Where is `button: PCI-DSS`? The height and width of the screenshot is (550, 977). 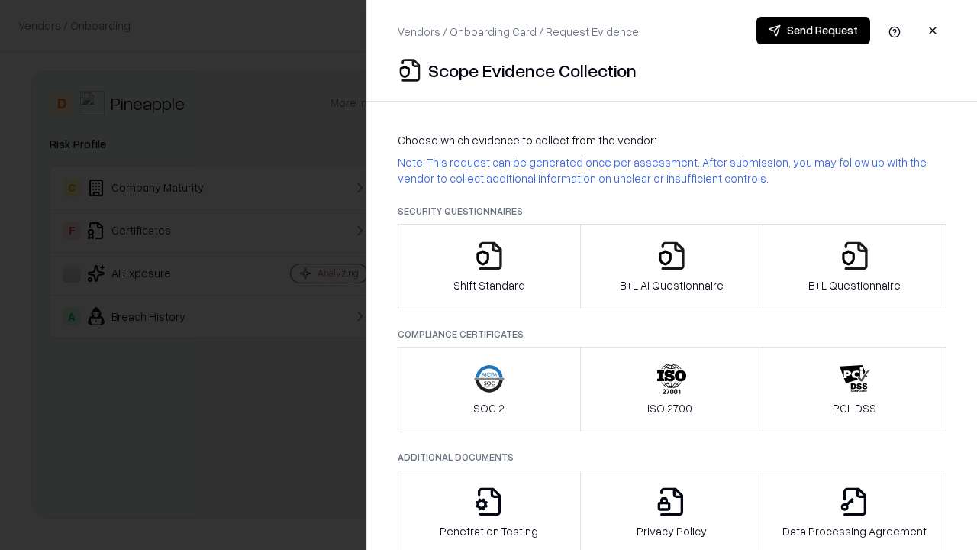 button: PCI-DSS is located at coordinates (854, 389).